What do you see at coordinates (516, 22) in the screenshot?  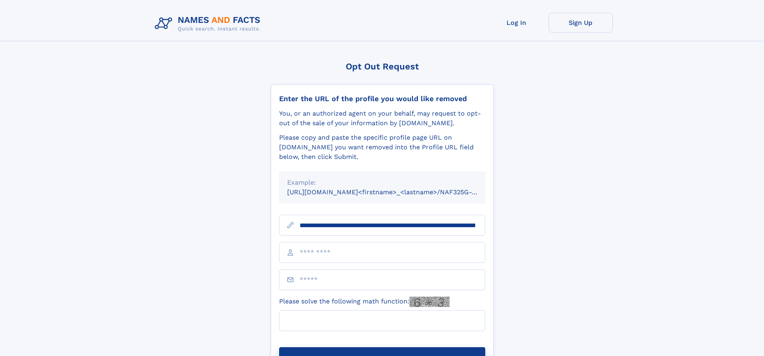 I see `a: Log In` at bounding box center [516, 22].